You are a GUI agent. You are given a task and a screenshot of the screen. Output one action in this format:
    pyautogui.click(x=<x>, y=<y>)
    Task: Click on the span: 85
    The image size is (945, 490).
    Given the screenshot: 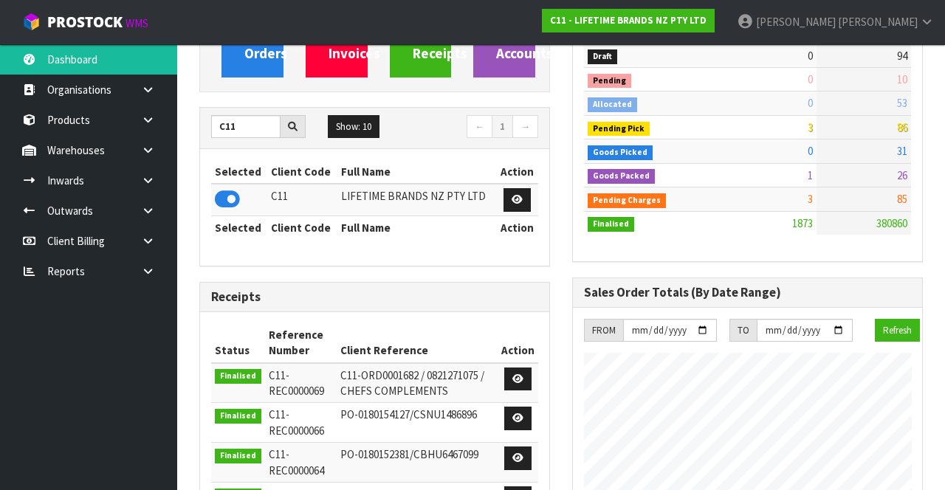 What is the action you would take?
    pyautogui.click(x=903, y=199)
    